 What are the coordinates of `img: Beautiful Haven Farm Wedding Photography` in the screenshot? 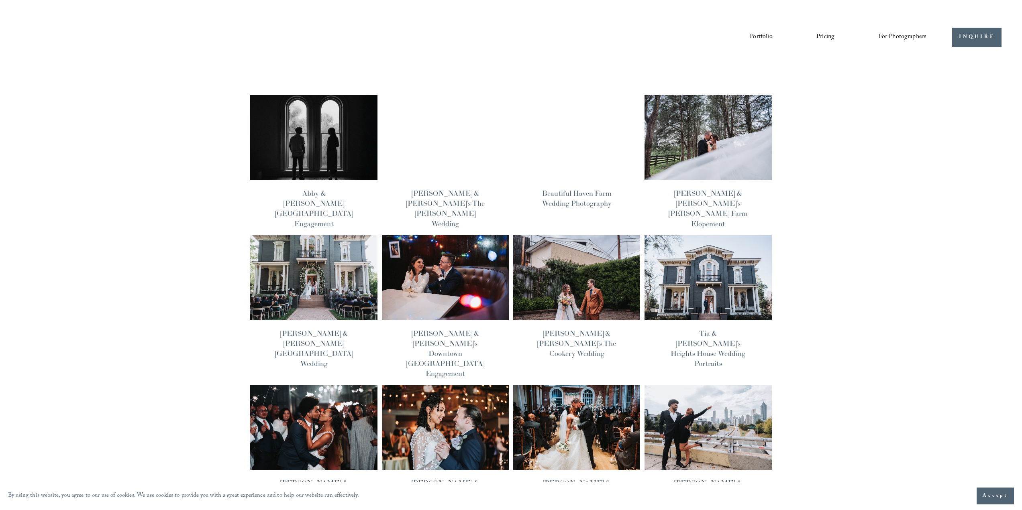 It's located at (576, 138).